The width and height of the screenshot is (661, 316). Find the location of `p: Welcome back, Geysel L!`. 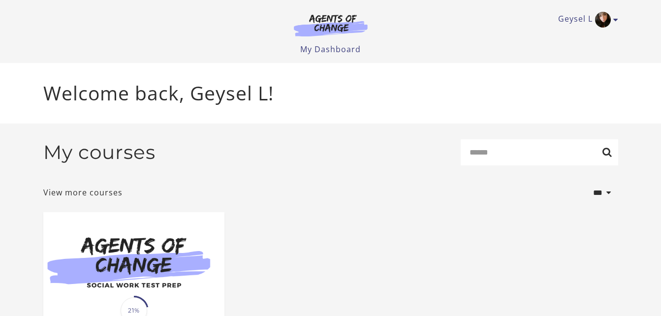

p: Welcome back, Geysel L! is located at coordinates (331, 93).